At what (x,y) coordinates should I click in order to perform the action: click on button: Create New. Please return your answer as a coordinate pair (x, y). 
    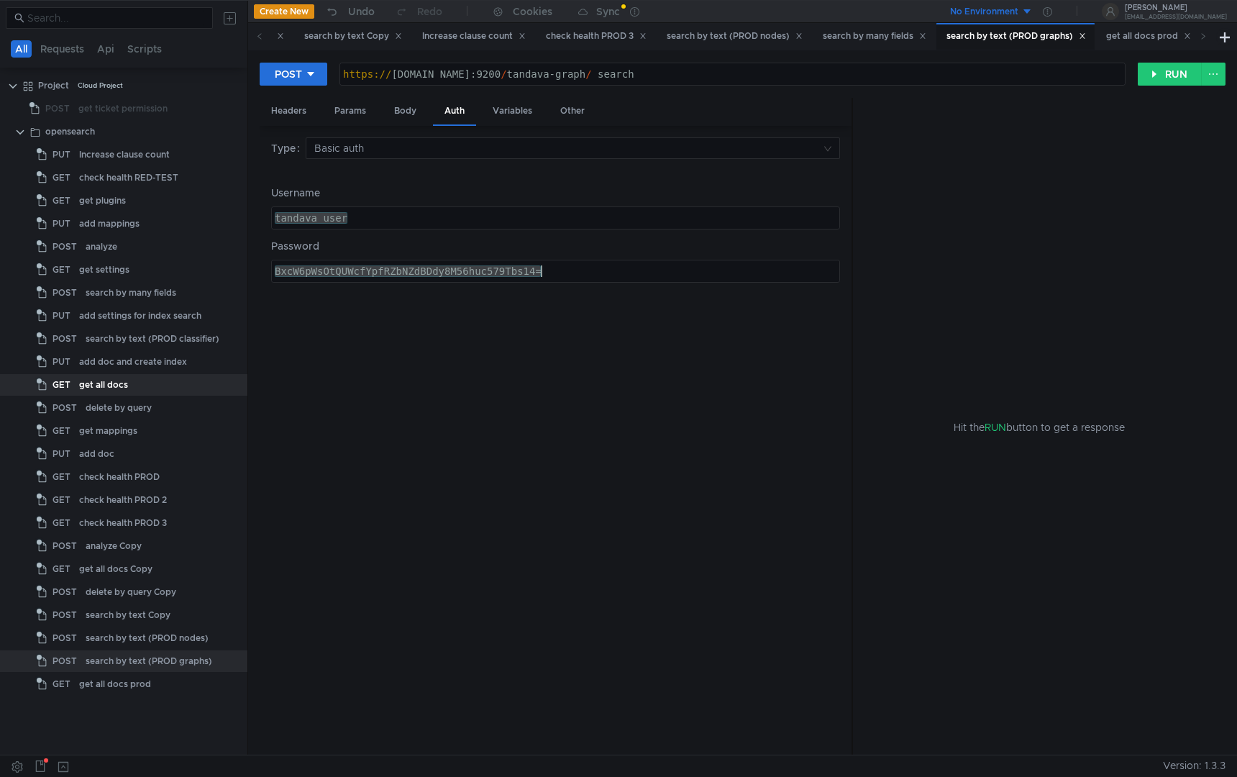
    Looking at the image, I should click on (284, 12).